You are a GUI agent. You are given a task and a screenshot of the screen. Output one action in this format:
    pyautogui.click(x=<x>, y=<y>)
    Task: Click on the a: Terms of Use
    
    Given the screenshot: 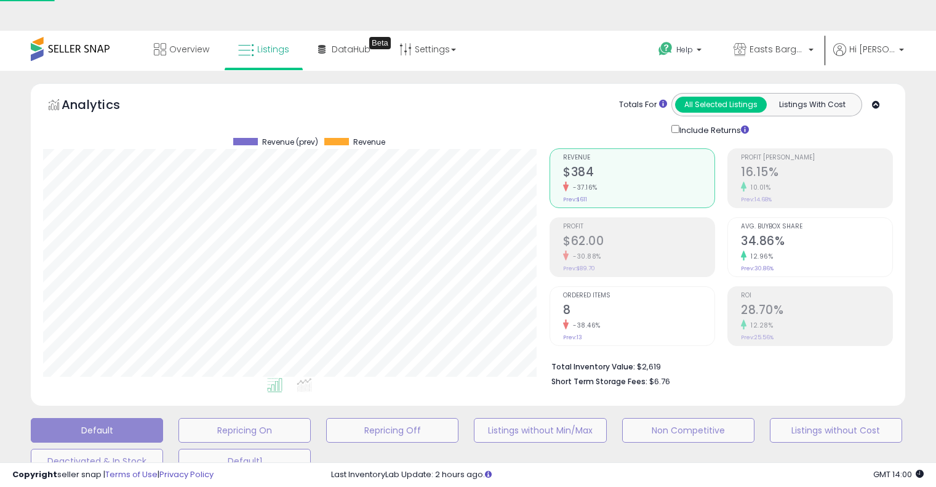 What is the action you would take?
    pyautogui.click(x=131, y=474)
    